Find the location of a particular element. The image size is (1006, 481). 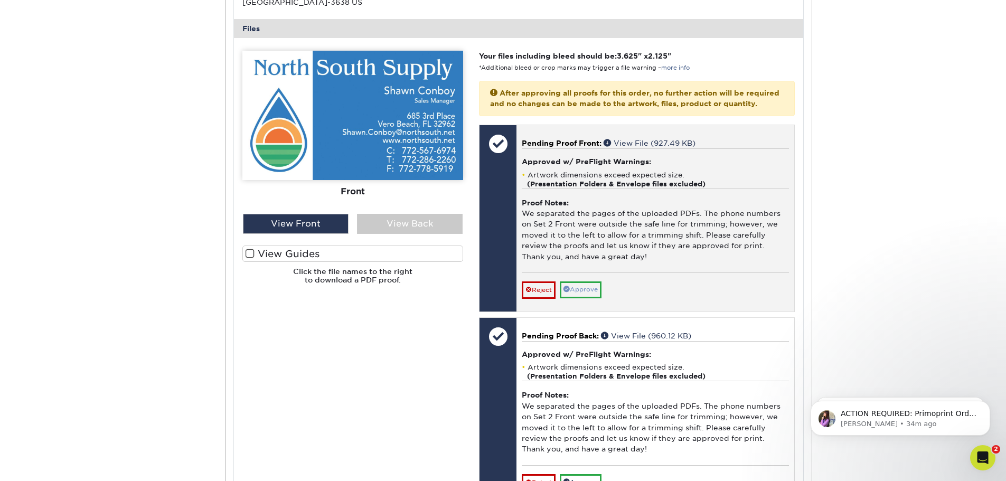

span: Pending Proof Front: is located at coordinates (561, 143).